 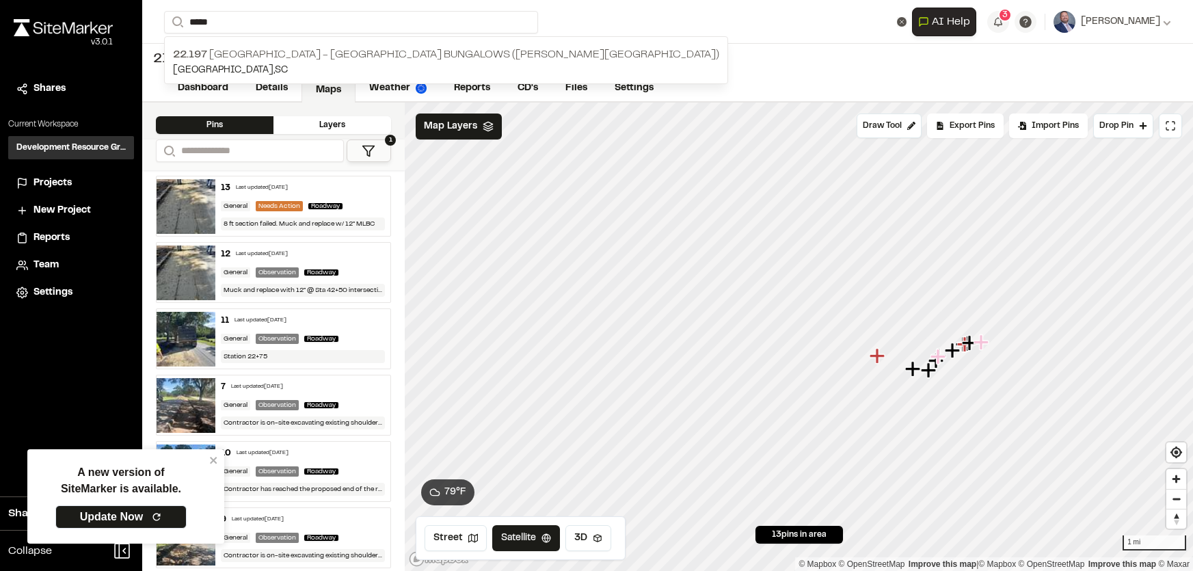 I want to click on p: A new version of SiteMarker is available., so click(x=121, y=481).